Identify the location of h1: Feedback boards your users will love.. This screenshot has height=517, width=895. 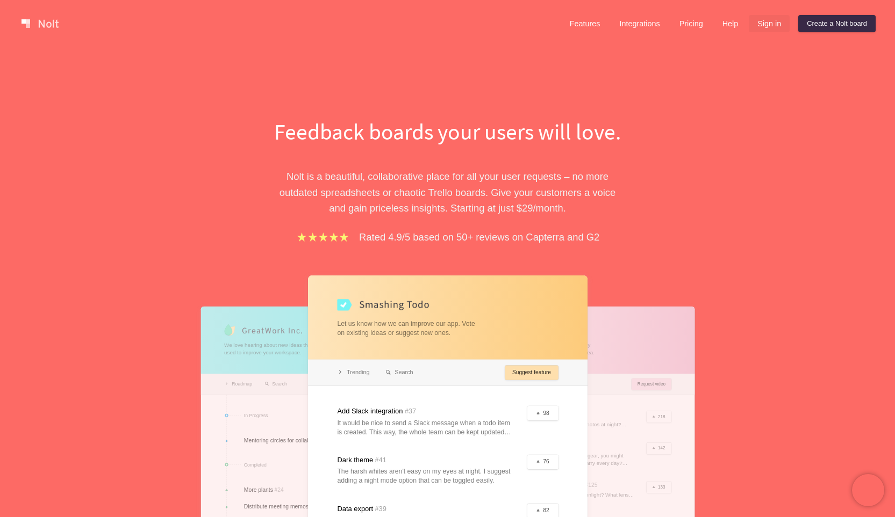
(448, 132).